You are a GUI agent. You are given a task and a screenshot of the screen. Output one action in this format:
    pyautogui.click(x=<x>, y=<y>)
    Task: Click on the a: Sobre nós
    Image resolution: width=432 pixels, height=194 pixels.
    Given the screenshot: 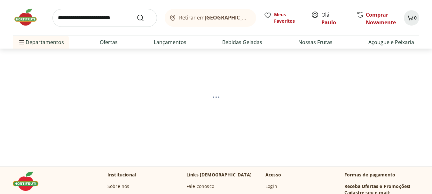 What is the action you would take?
    pyautogui.click(x=118, y=186)
    